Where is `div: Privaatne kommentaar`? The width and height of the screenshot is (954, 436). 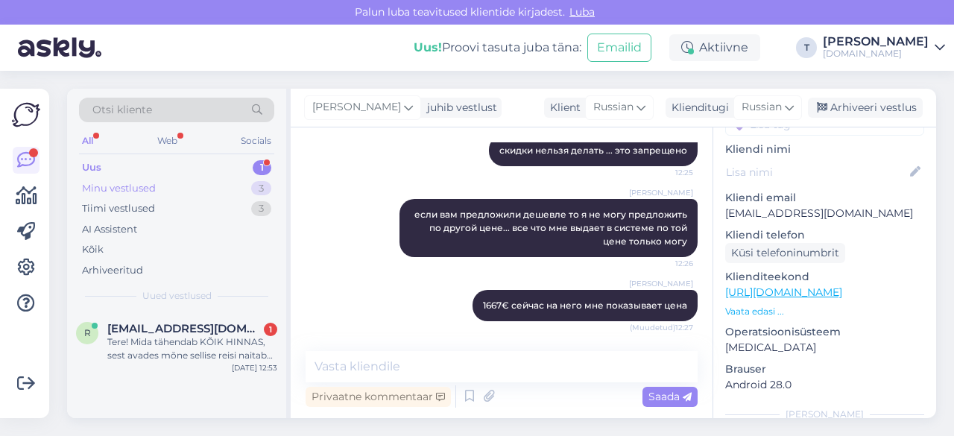
div: Privaatne kommentaar is located at coordinates (378, 396).